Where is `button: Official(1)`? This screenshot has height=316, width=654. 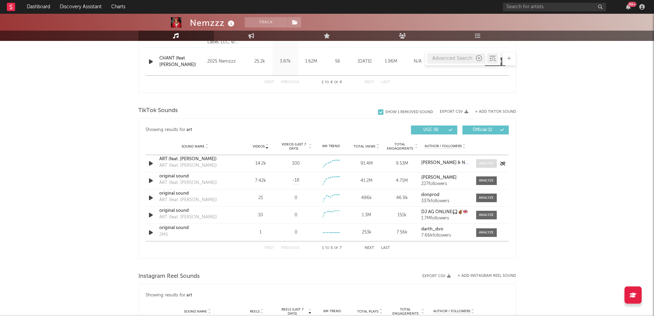 button: Official(1) is located at coordinates (486, 130).